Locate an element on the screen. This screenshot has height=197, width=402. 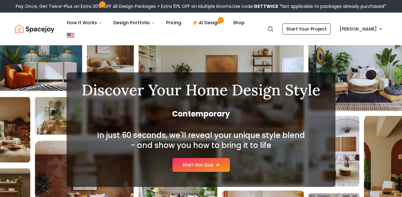
b: GETTWICE is located at coordinates (266, 6).